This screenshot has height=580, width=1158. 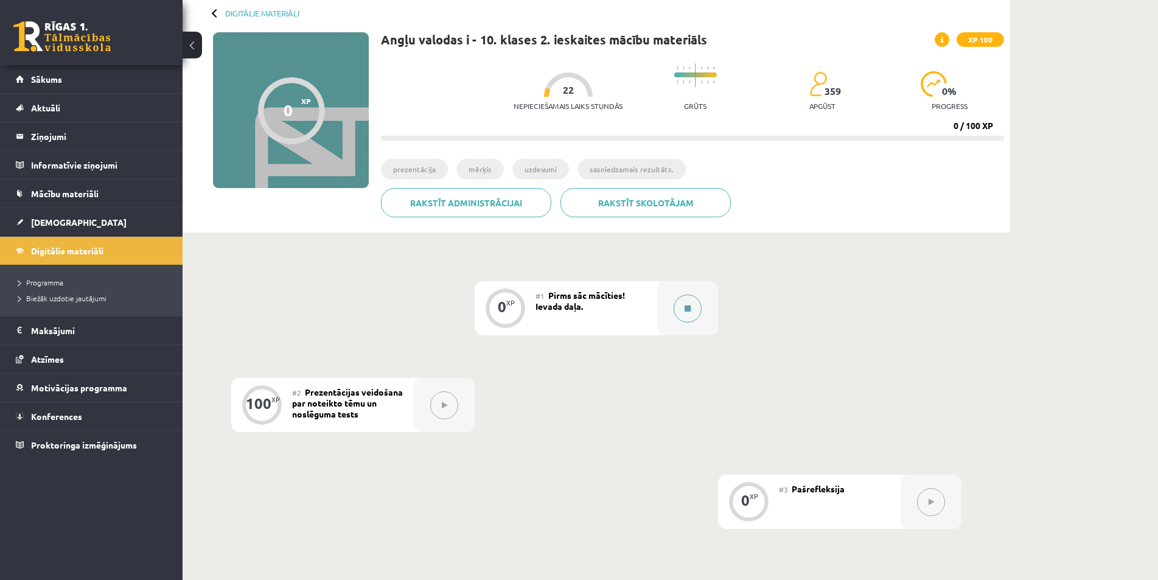 What do you see at coordinates (414, 169) in the screenshot?
I see `li: prezentācija` at bounding box center [414, 169].